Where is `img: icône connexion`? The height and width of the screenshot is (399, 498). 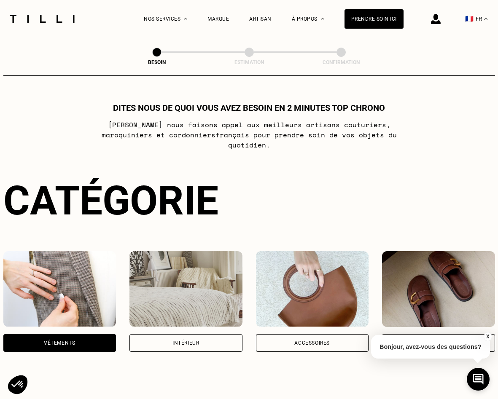
img: icône connexion is located at coordinates (436, 19).